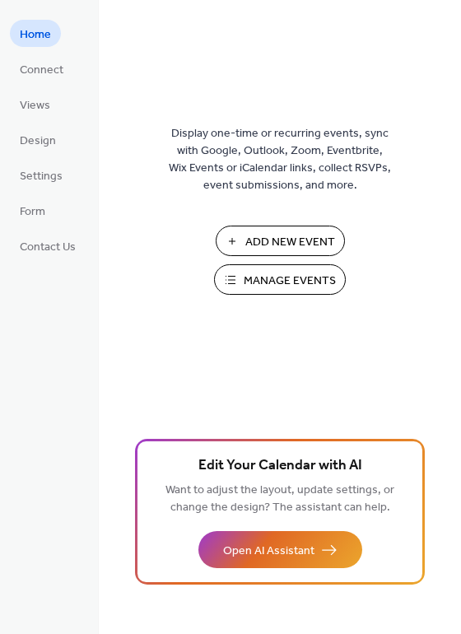  I want to click on button: Add New Event, so click(280, 240).